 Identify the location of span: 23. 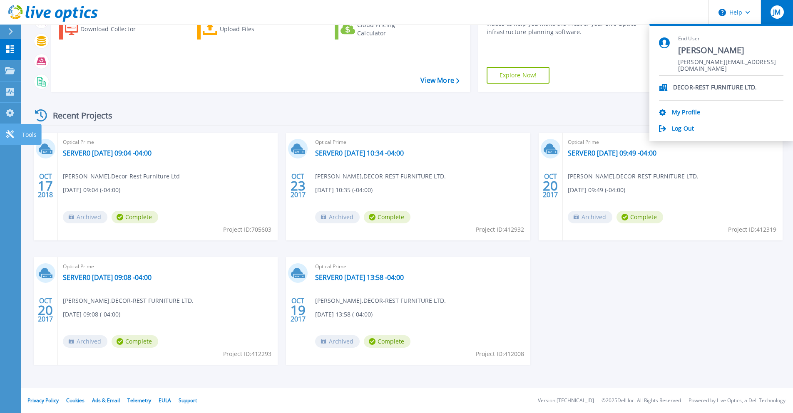
(298, 186).